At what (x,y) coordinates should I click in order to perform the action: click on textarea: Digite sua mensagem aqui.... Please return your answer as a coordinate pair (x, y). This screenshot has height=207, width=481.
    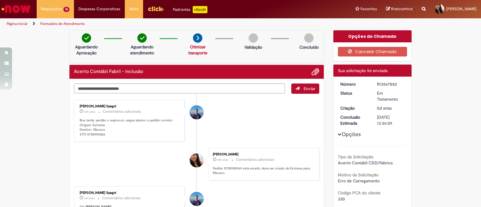
    Looking at the image, I should click on (180, 89).